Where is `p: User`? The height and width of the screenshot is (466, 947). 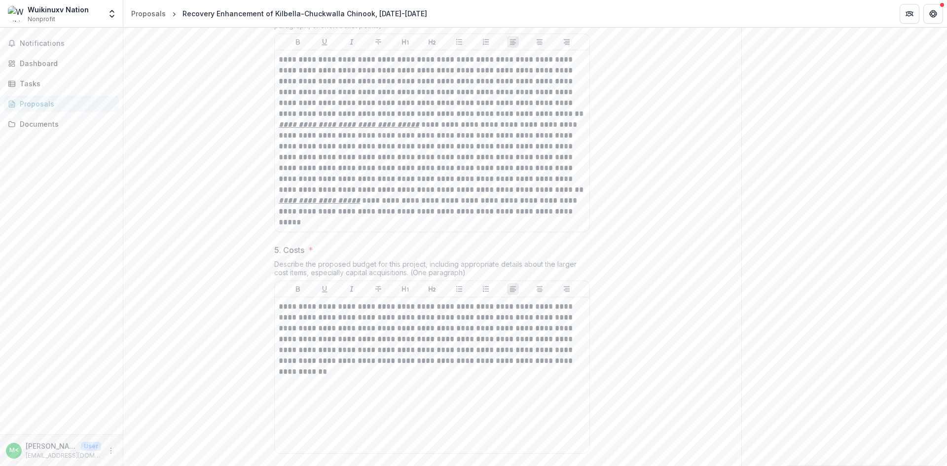 p: User is located at coordinates (91, 446).